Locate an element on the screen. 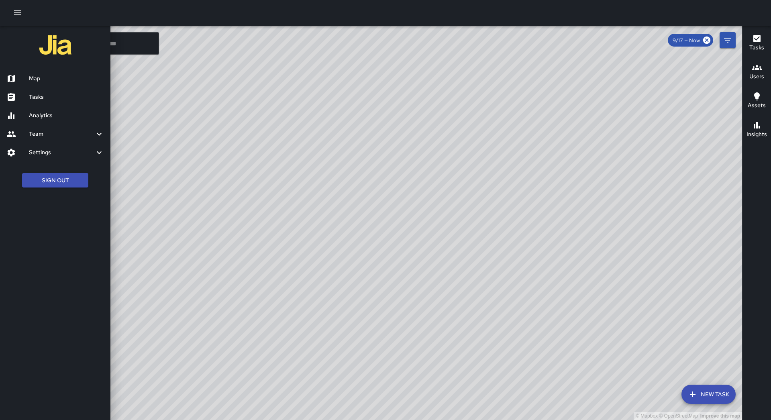 The width and height of the screenshot is (771, 420). h6: Team is located at coordinates (61, 134).